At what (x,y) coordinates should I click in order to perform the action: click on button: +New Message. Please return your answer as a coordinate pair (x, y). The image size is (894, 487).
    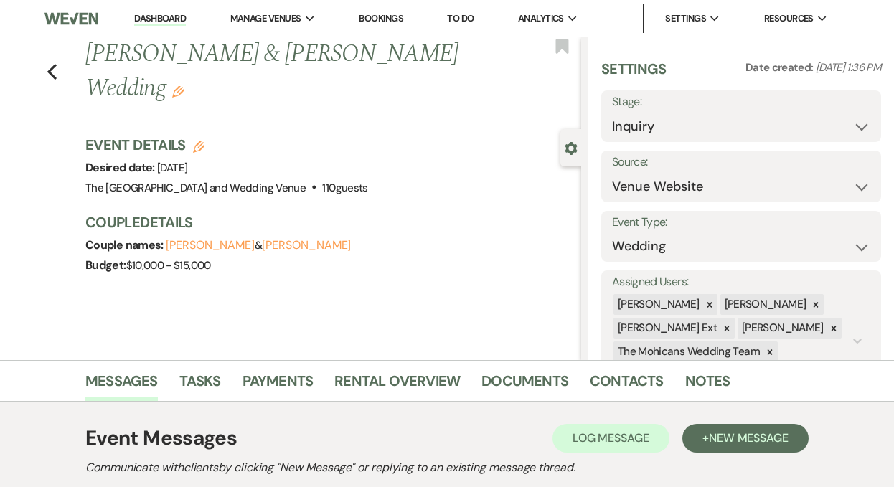
    Looking at the image, I should click on (746, 439).